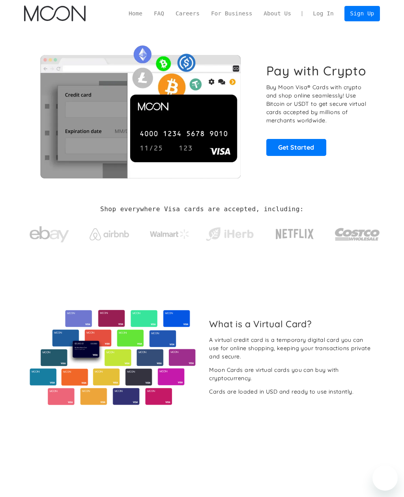 This screenshot has width=404, height=497. Describe the element at coordinates (296, 147) in the screenshot. I see `a: Get Started` at that location.